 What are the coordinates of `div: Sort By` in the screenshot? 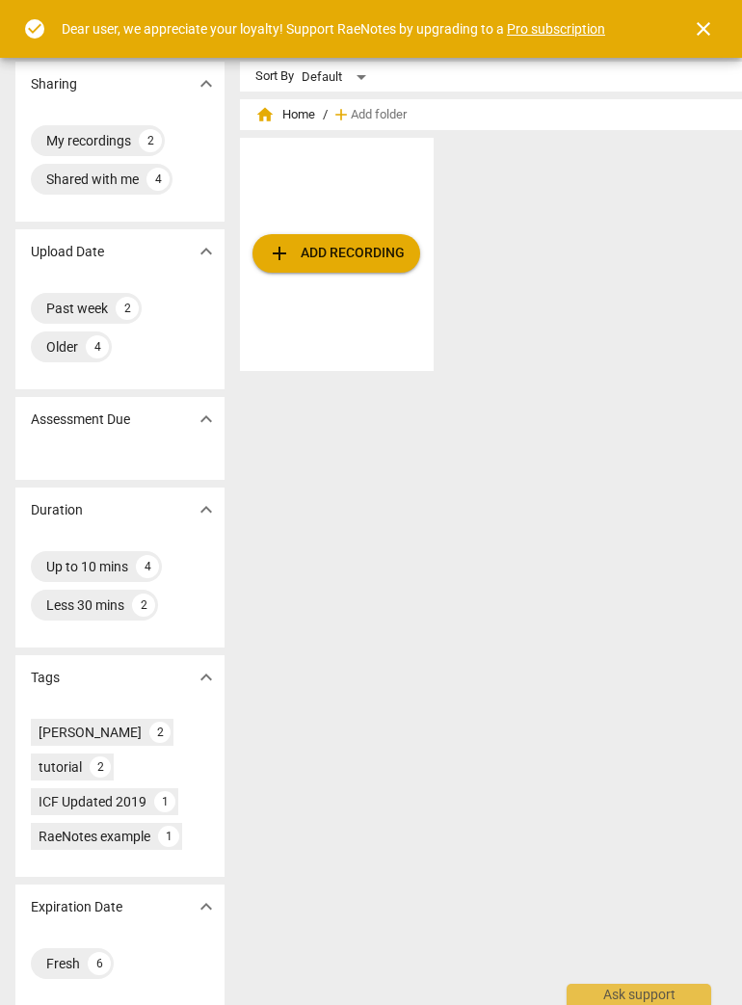 It's located at (275, 76).